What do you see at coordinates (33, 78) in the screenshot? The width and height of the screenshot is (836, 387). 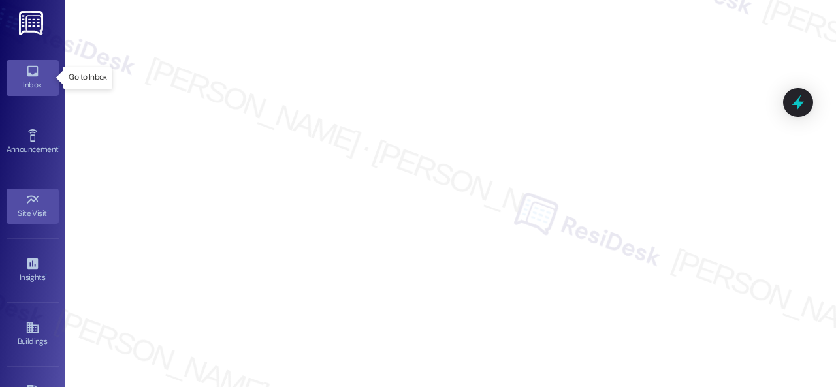 I see `a: Inbox` at bounding box center [33, 78].